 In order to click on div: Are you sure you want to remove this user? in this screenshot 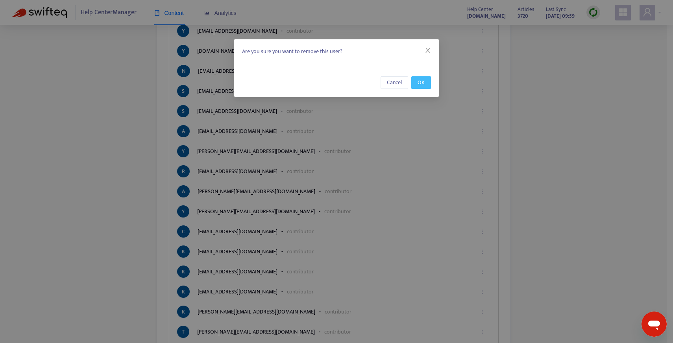, I will do `click(337, 52)`.